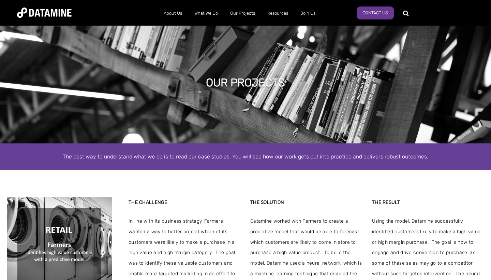 The image size is (491, 280). What do you see at coordinates (267, 202) in the screenshot?
I see `strong: THE SOLUTION` at bounding box center [267, 202].